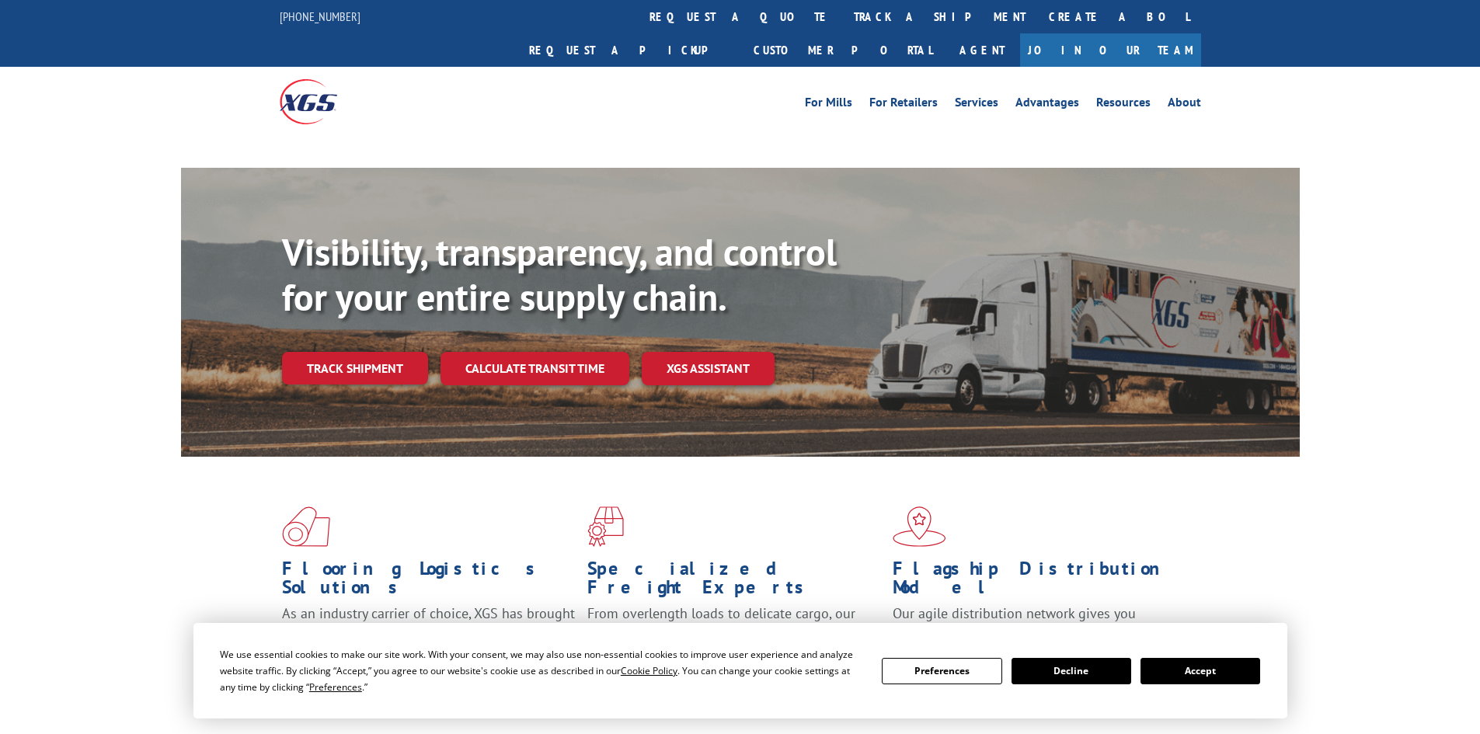 The width and height of the screenshot is (1480, 734). What do you see at coordinates (605, 527) in the screenshot?
I see `img: xgs-icon-focused-on-flooring-red` at bounding box center [605, 527].